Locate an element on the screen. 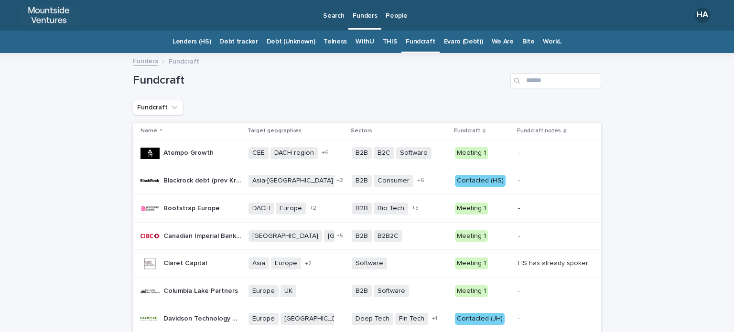  p: Blackrock debt (prev Kreos Capital) is located at coordinates (203, 180).